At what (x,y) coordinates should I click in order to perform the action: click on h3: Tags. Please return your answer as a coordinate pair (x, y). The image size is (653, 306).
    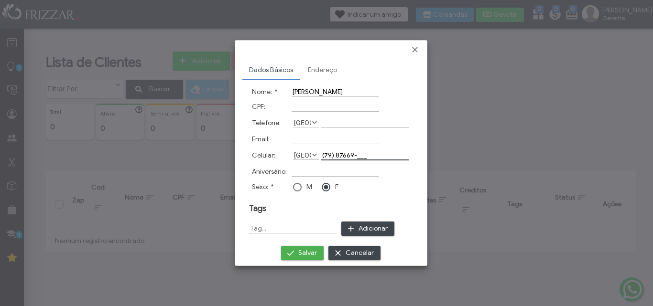
    Looking at the image, I should click on (331, 208).